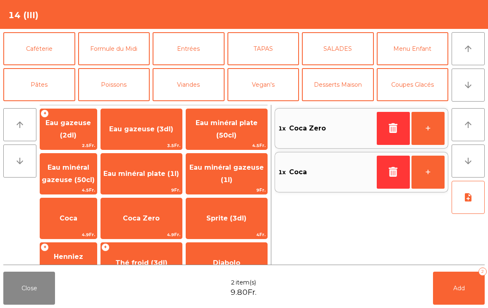 The width and height of the screenshot is (488, 308). Describe the element at coordinates (263, 49) in the screenshot. I see `button: TAPAS` at that location.